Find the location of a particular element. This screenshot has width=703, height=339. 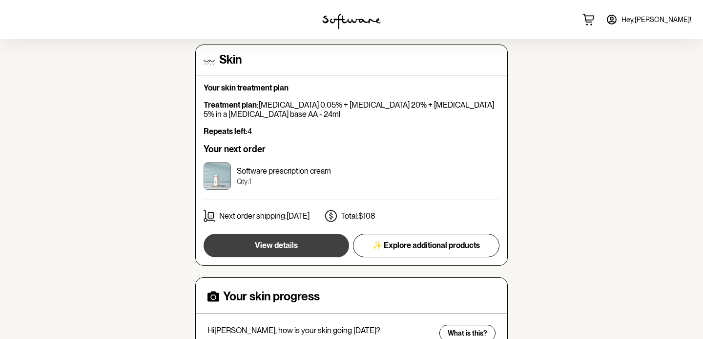

p: 4 is located at coordinates (352, 131).